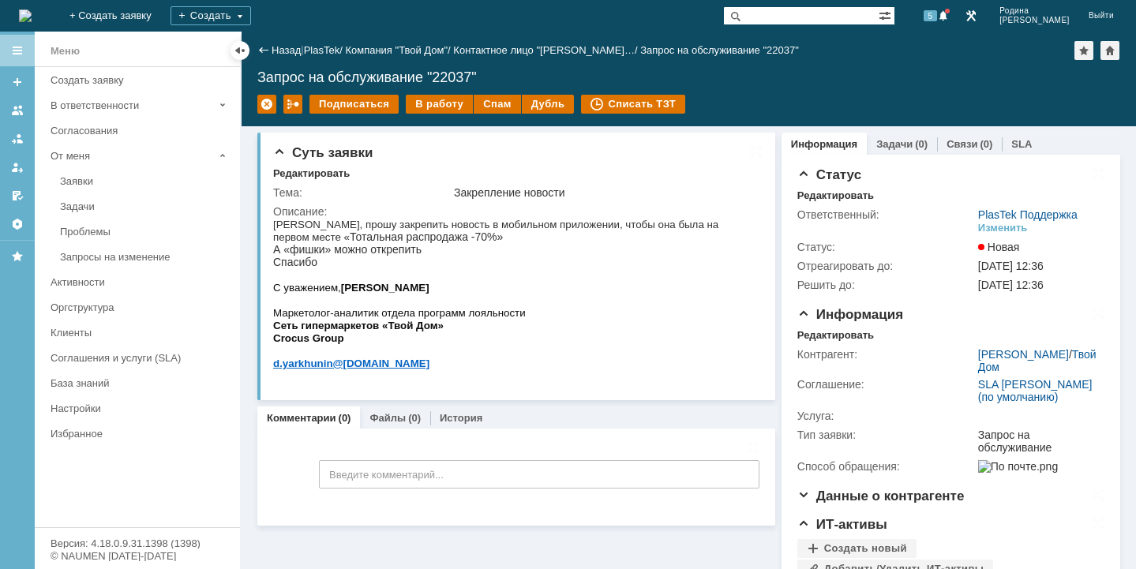 This screenshot has width=1136, height=569. I want to click on div: Добавить в избранное, so click(1083, 51).